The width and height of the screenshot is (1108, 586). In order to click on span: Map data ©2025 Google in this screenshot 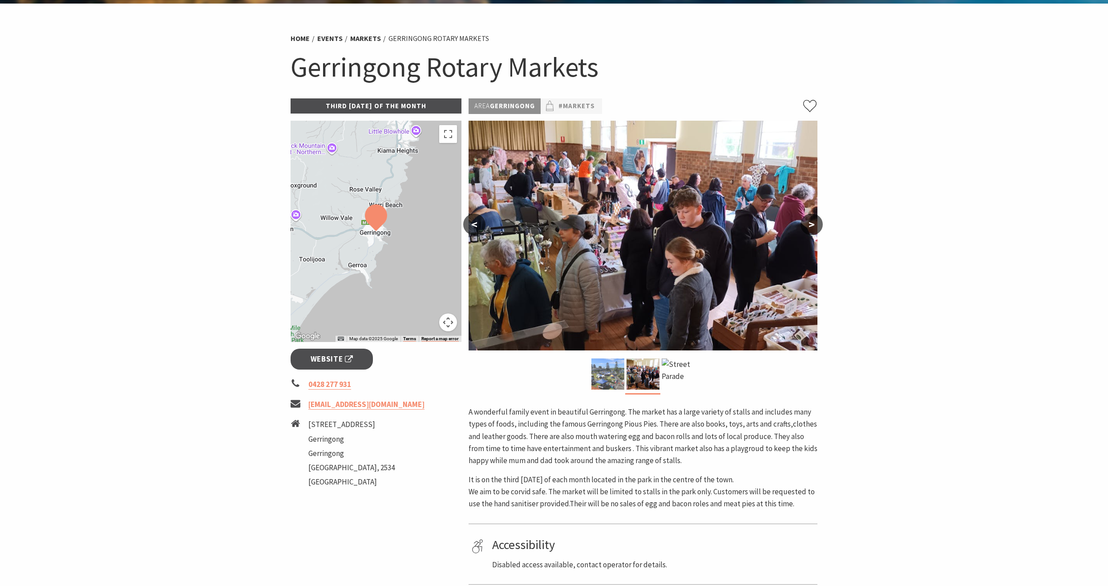, I will do `click(373, 338)`.